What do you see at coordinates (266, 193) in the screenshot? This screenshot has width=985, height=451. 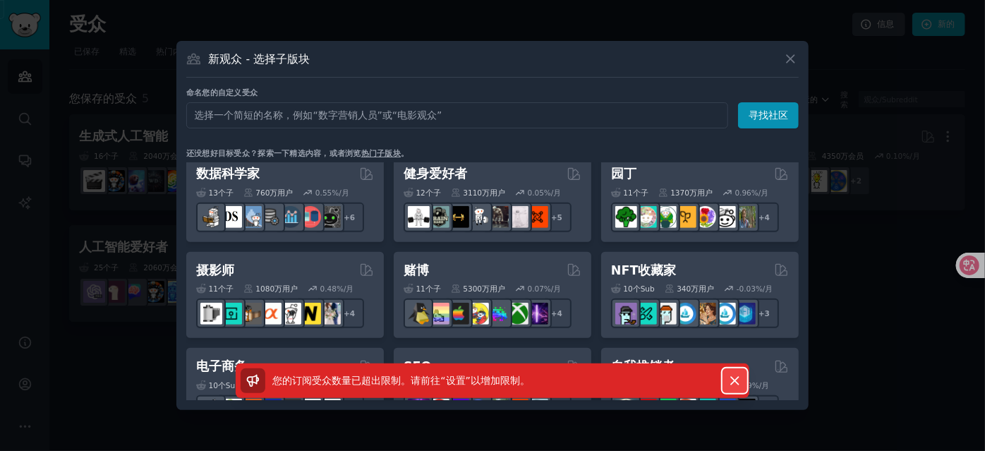 I see `font: 760万` at bounding box center [266, 193].